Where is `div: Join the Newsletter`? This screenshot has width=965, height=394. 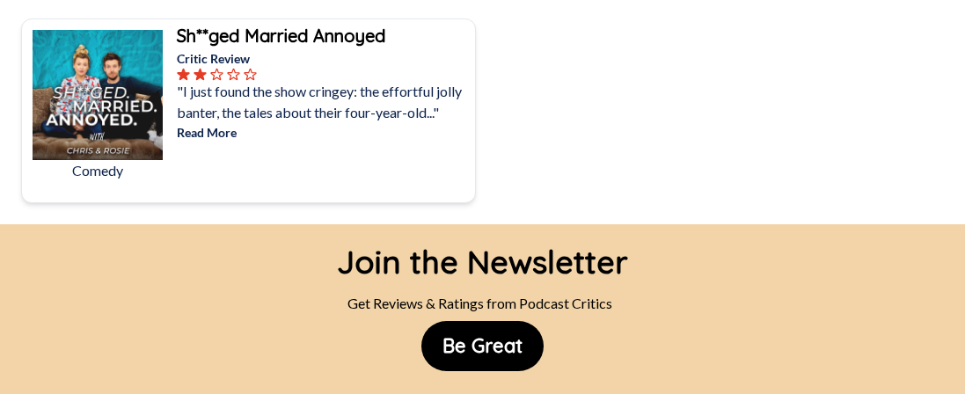
div: Join the Newsletter is located at coordinates (482, 255).